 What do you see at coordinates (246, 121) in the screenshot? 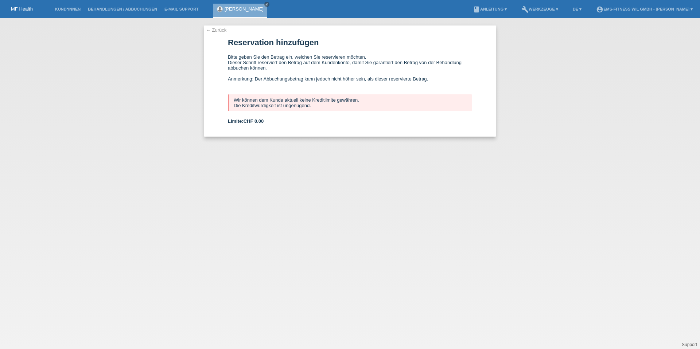
I see `b: Limite:` at bounding box center [246, 121].